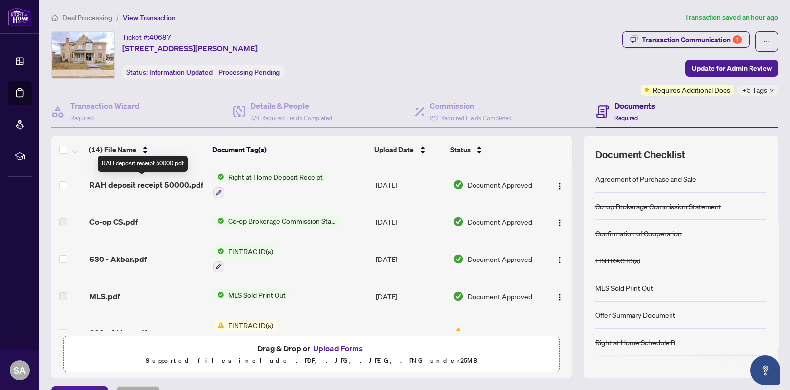 This screenshot has width=790, height=390. What do you see at coordinates (494, 150) in the screenshot?
I see `th: Status` at bounding box center [494, 150].